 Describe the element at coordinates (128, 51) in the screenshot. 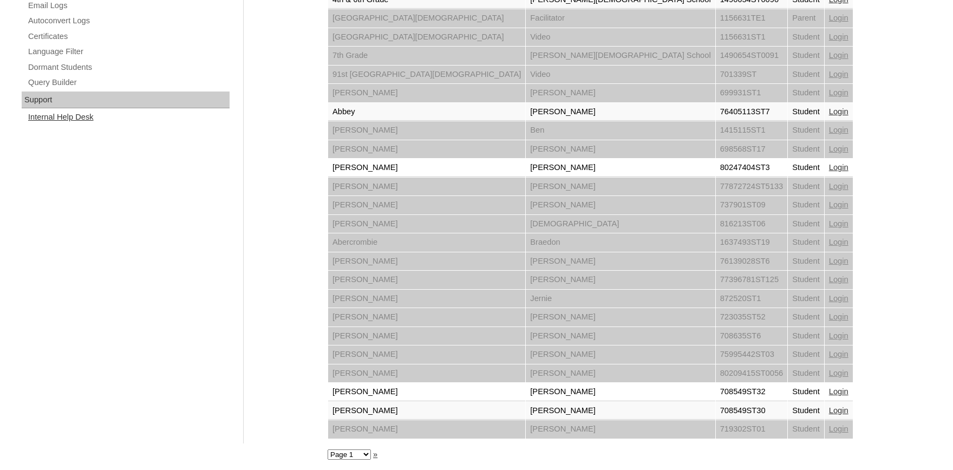

I see `a: Language Filter` at that location.